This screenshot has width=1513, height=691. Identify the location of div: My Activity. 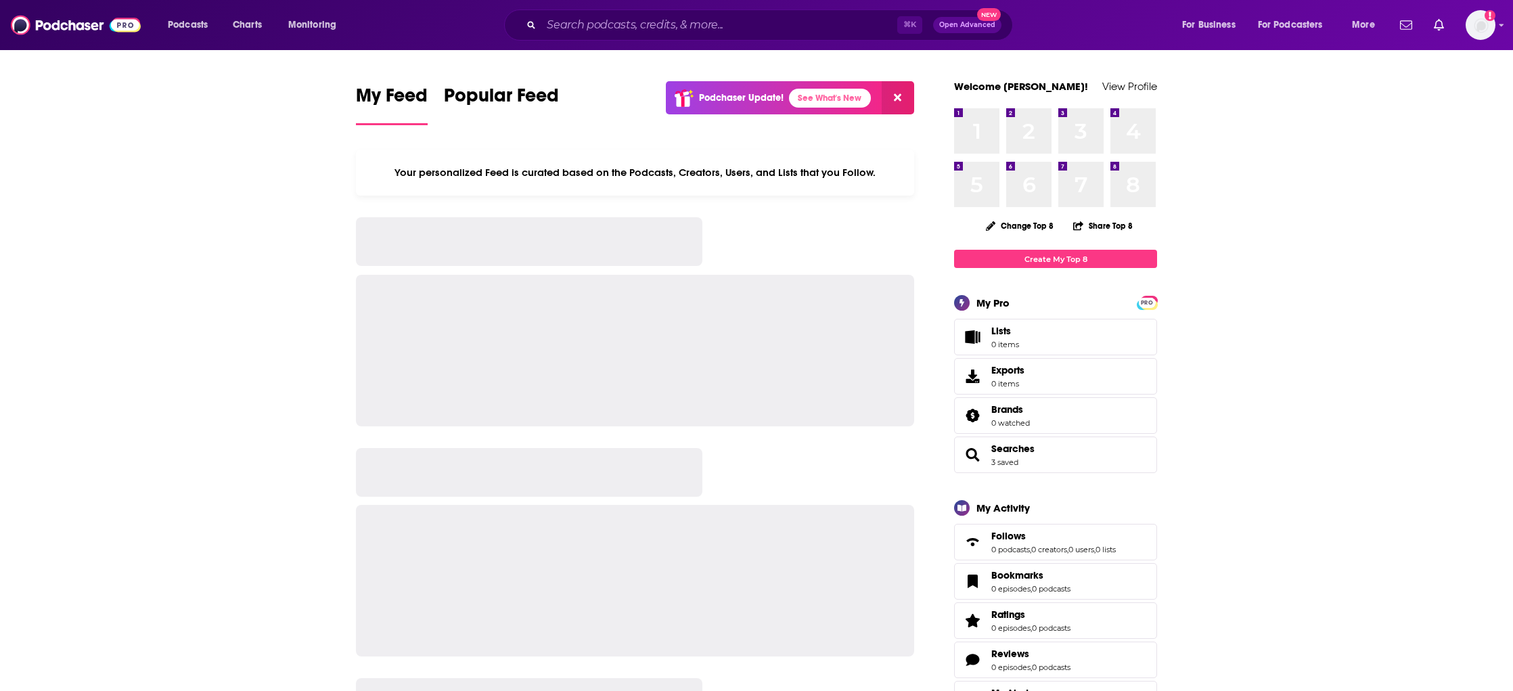
(1003, 508).